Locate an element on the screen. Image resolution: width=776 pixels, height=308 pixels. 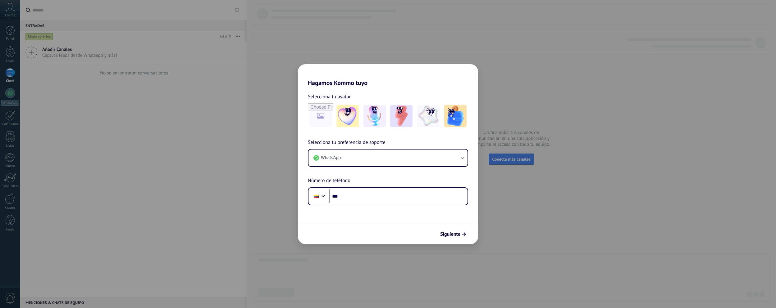
img: -5.jpeg is located at coordinates (455, 116).